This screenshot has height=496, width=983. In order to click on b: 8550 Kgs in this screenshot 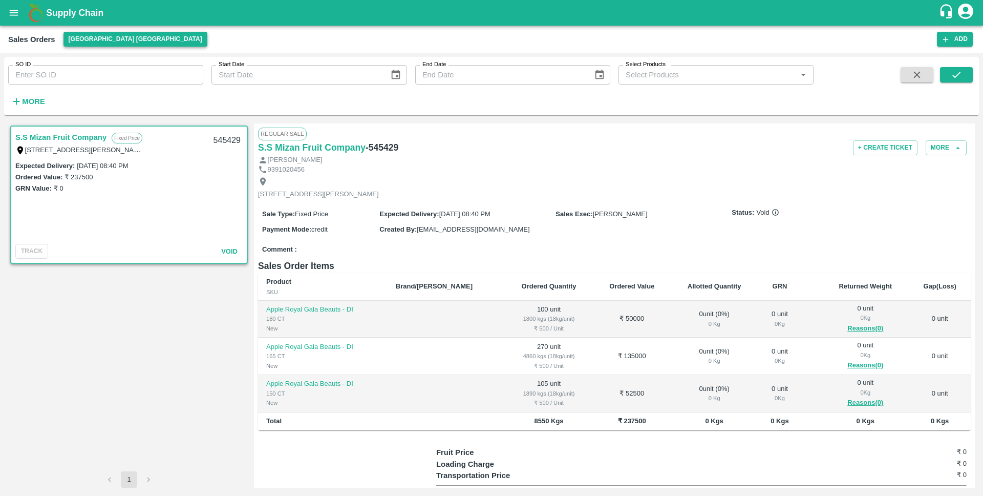, I will do `click(549, 420)`.